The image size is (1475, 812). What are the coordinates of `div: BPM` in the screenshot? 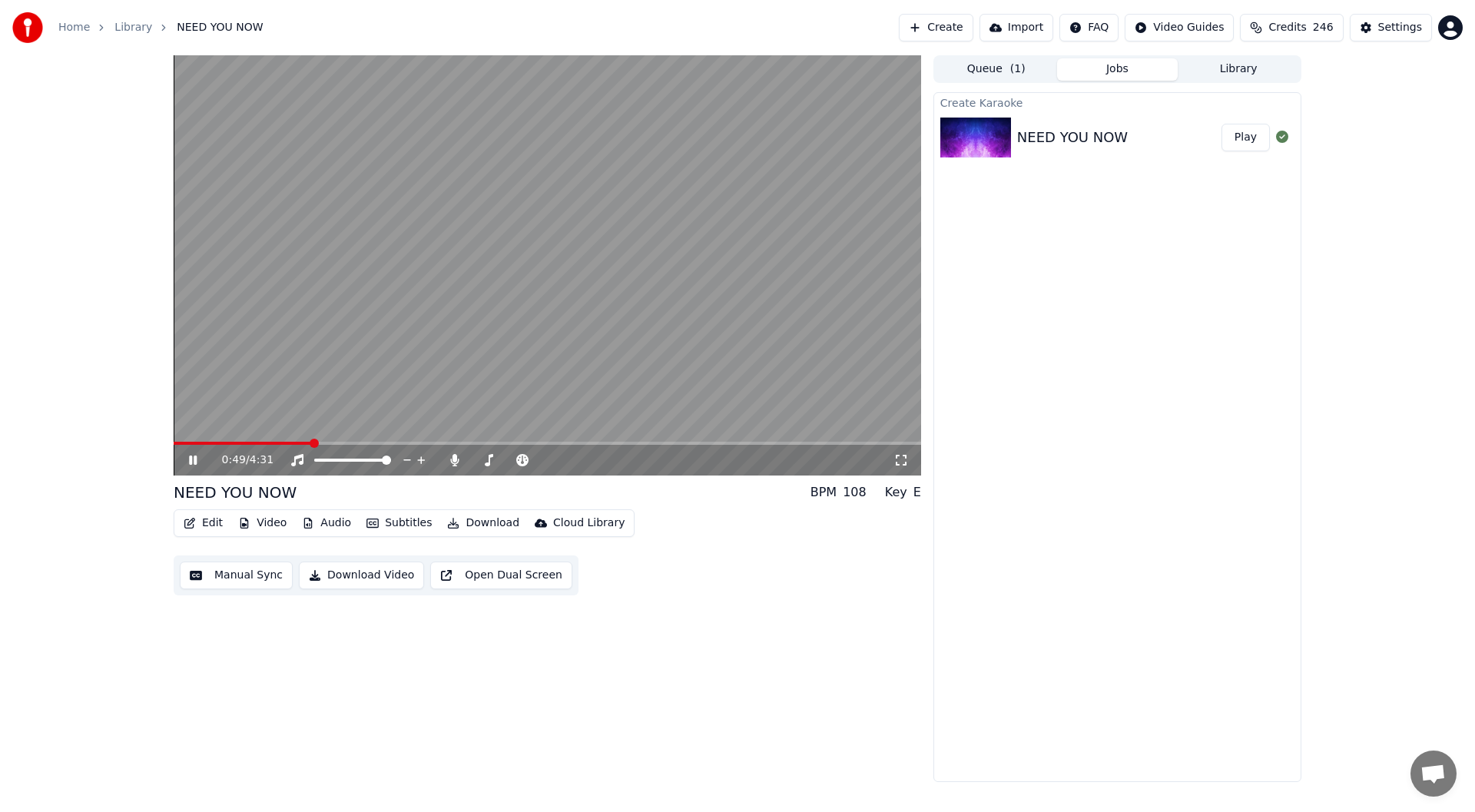 It's located at (824, 492).